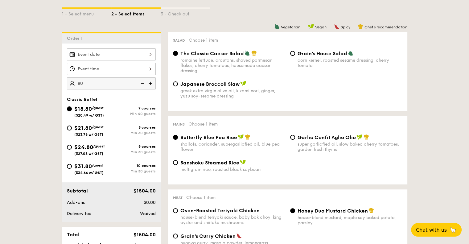  What do you see at coordinates (148, 214) in the screenshot?
I see `span: Waived` at bounding box center [148, 214].